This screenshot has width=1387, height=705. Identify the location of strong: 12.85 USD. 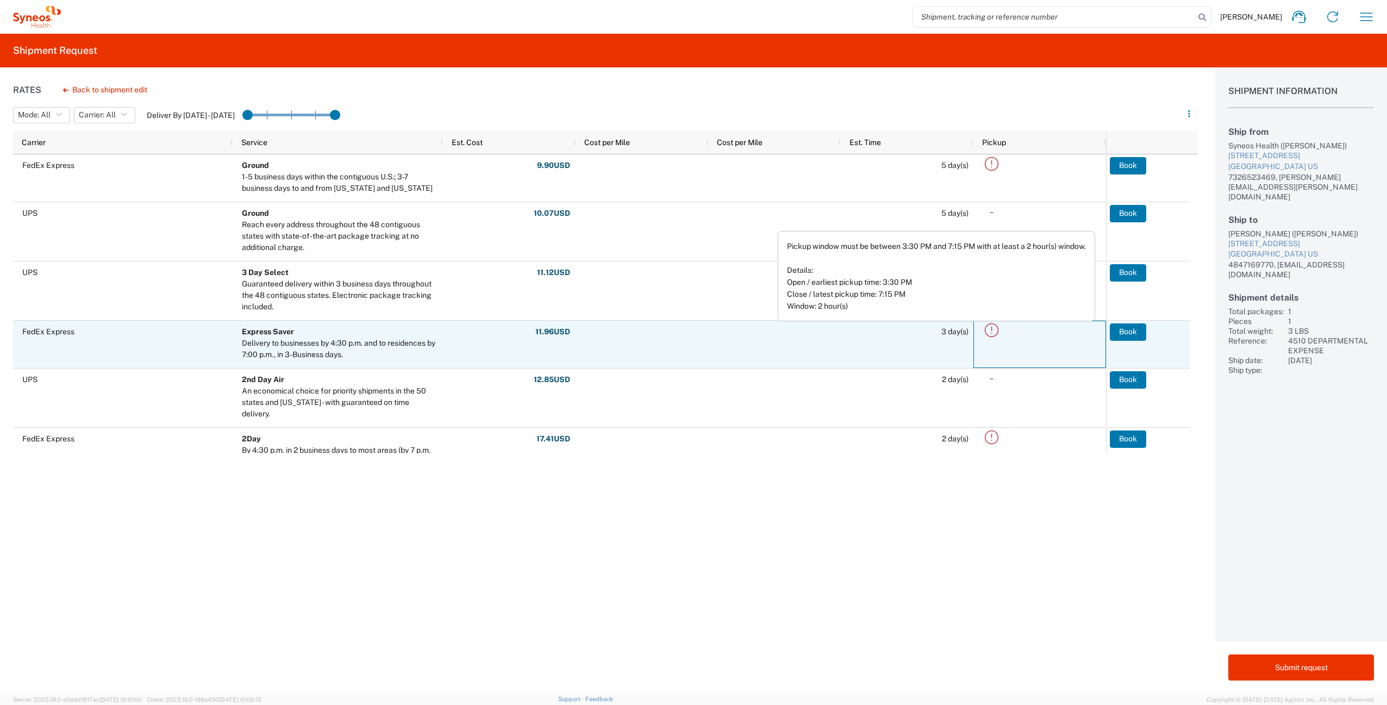
(552, 379).